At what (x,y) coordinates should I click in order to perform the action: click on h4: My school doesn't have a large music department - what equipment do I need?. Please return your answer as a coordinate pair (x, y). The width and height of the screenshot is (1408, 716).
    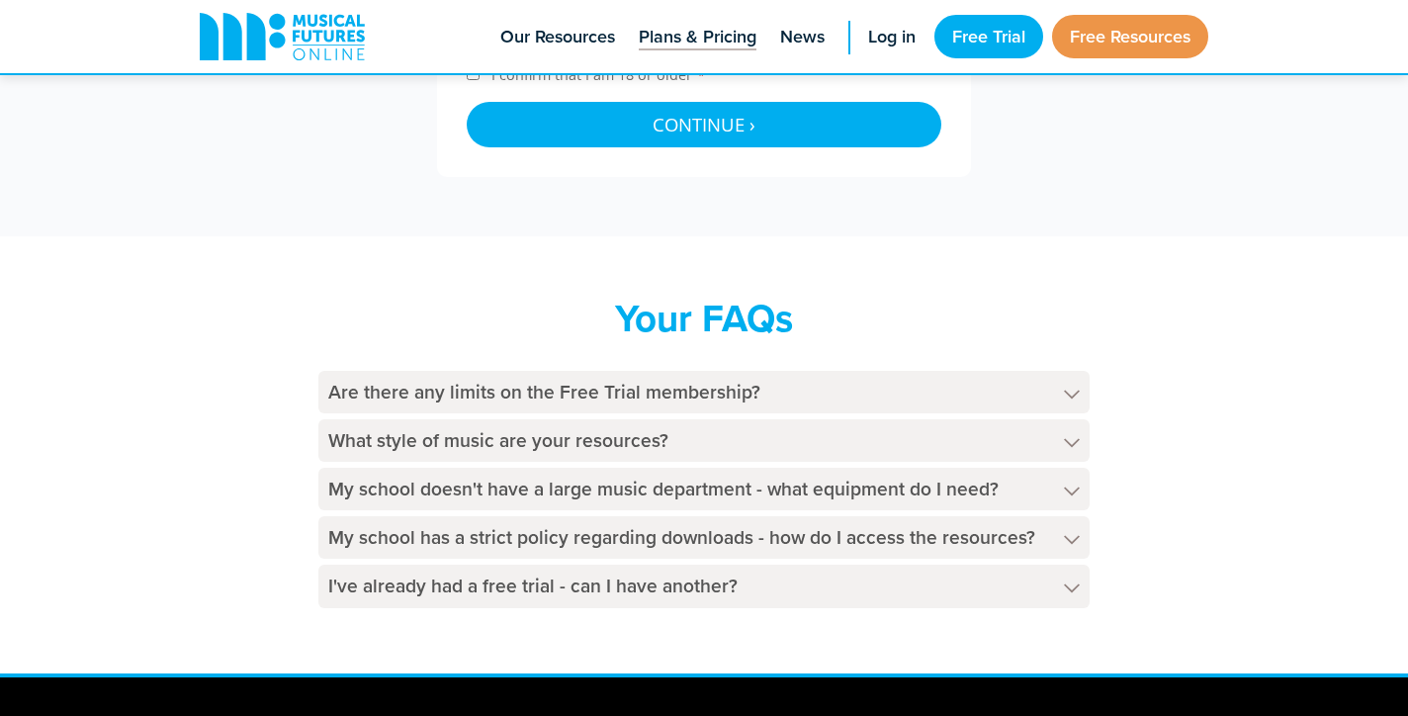
    Looking at the image, I should click on (704, 488).